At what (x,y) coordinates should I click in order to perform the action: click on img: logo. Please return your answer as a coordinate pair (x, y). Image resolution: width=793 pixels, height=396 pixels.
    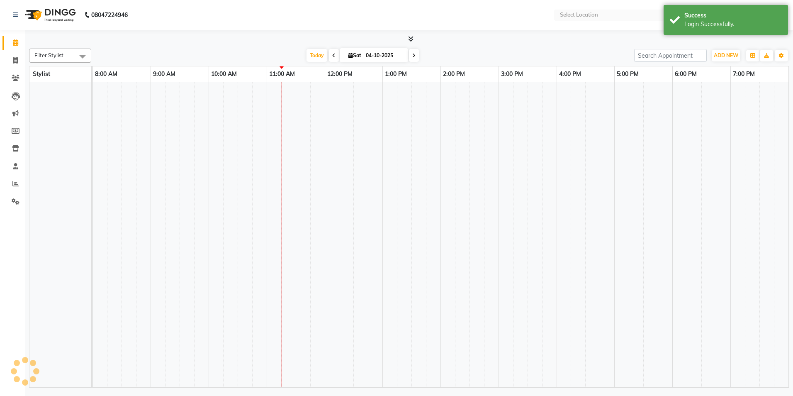
    Looking at the image, I should click on (49, 15).